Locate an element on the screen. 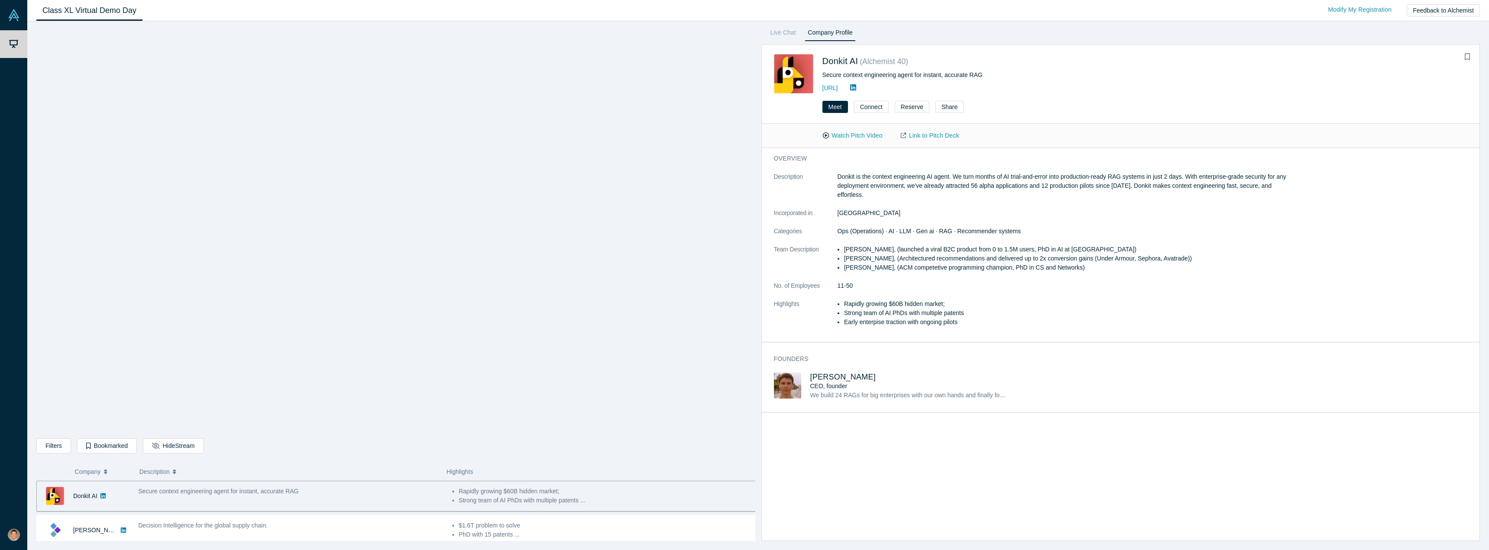  button: HideStream is located at coordinates (173, 446).